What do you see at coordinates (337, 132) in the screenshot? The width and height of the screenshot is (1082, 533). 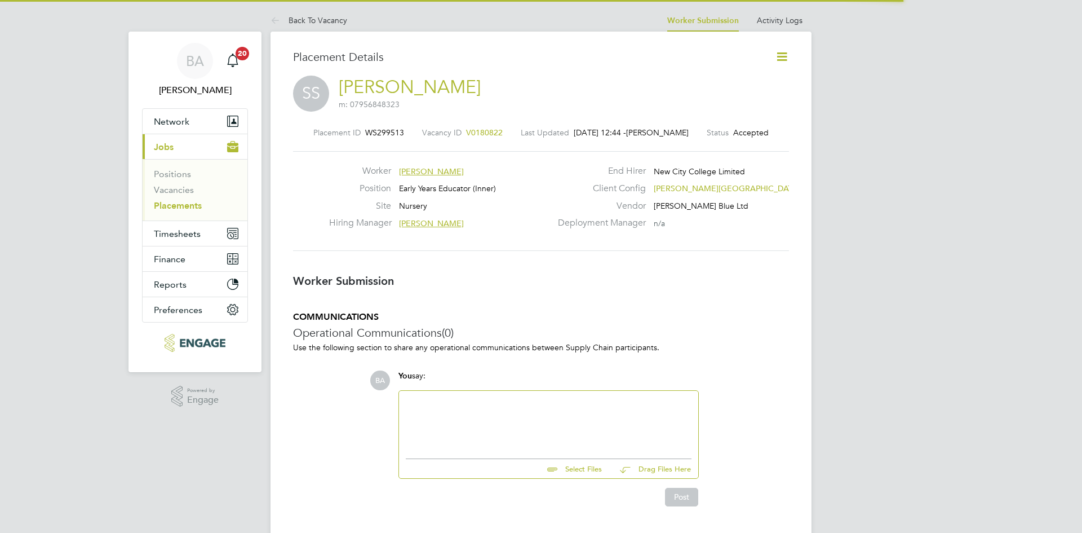 I see `label: Placement ID` at bounding box center [337, 132].